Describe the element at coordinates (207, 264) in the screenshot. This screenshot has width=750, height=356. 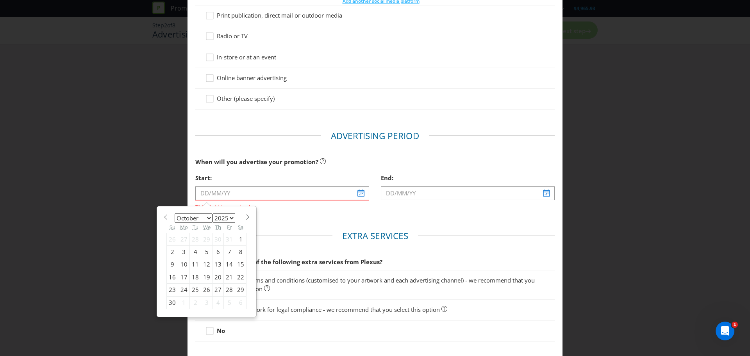
I see `div: 12` at that location.